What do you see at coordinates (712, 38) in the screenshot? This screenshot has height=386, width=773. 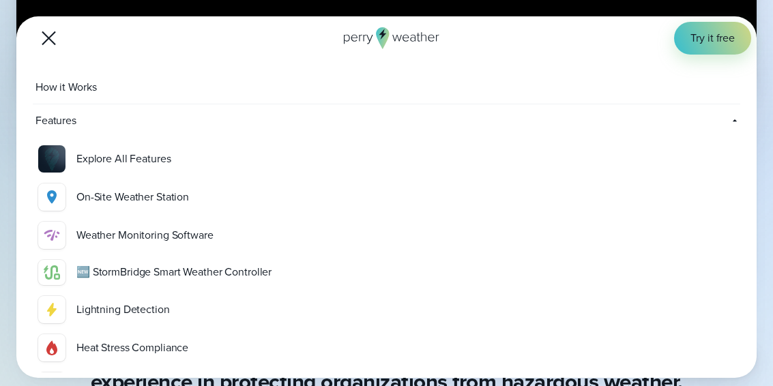 I see `a: Try it free` at bounding box center [712, 38].